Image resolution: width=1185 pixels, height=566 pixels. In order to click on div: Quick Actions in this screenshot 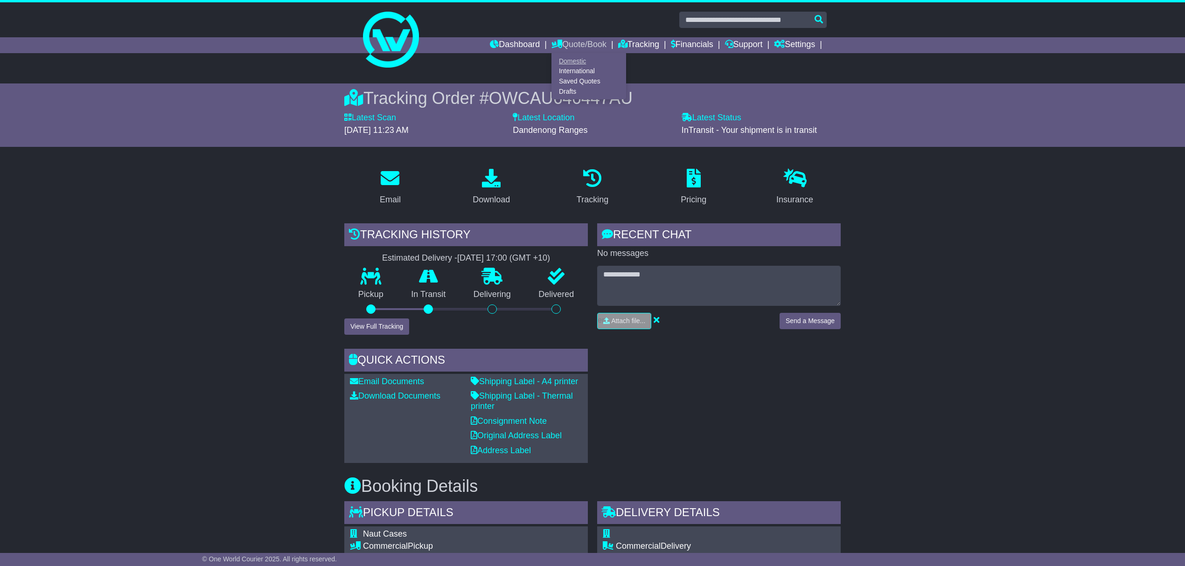, I will do `click(466, 361)`.